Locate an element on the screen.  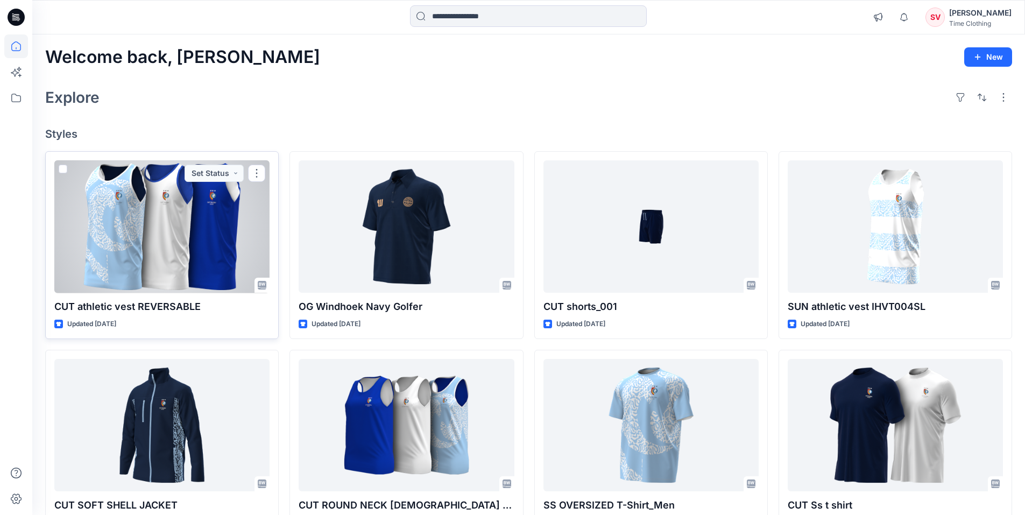
div: SV is located at coordinates (935, 17).